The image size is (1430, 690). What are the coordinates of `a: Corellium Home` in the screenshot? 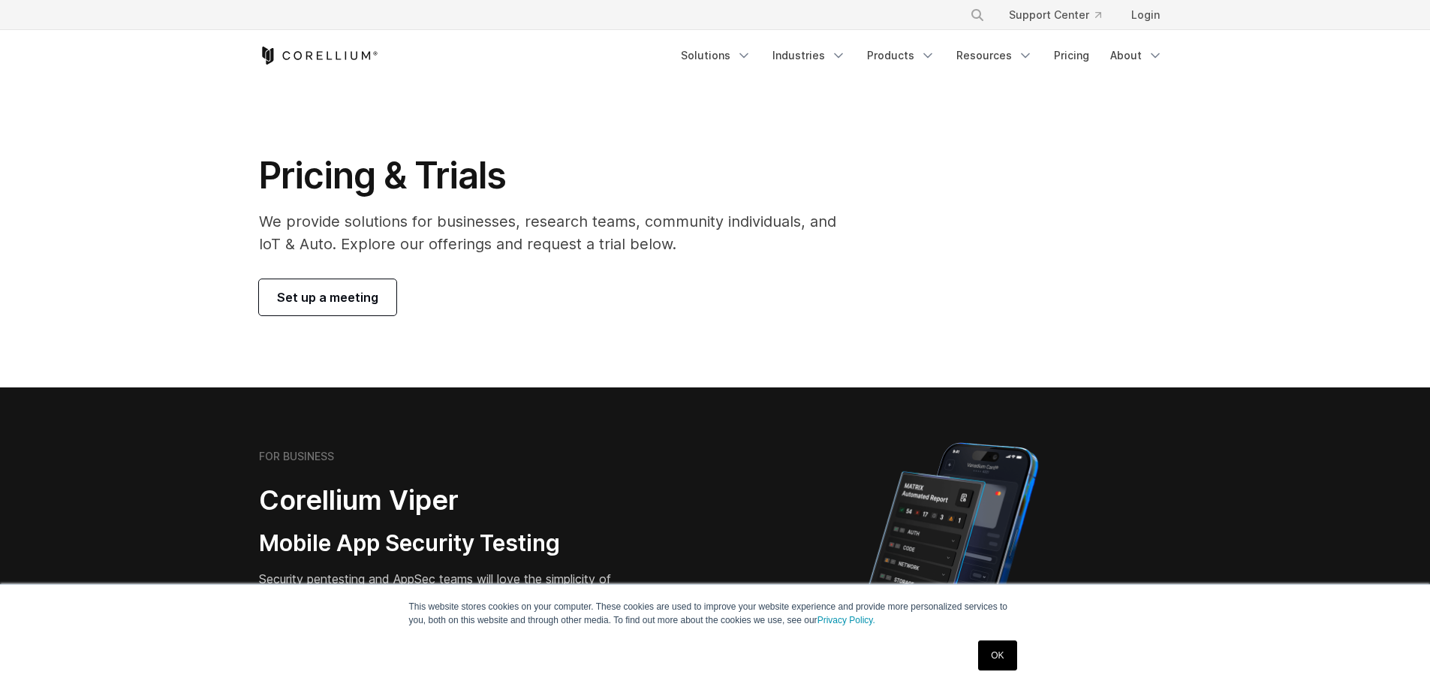 It's located at (318, 56).